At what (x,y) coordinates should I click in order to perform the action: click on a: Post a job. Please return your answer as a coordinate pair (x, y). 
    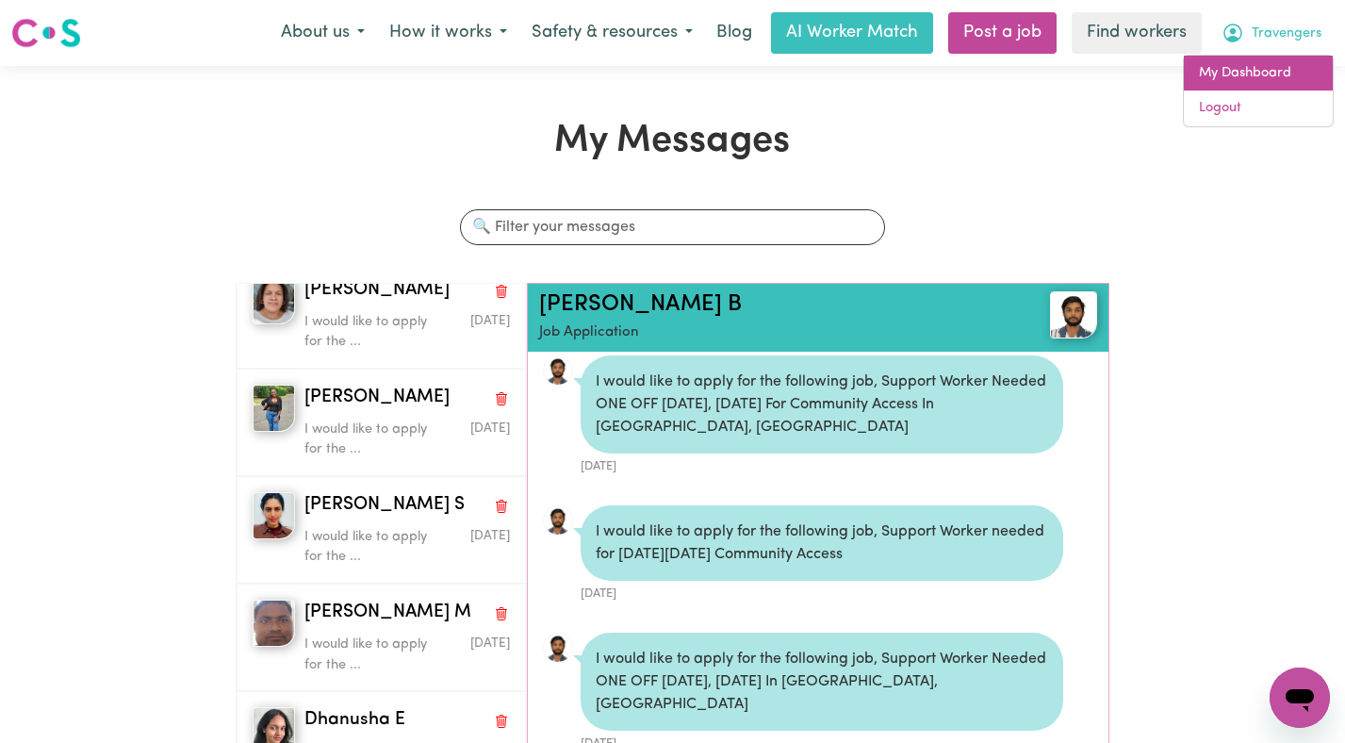
    Looking at the image, I should click on (1002, 33).